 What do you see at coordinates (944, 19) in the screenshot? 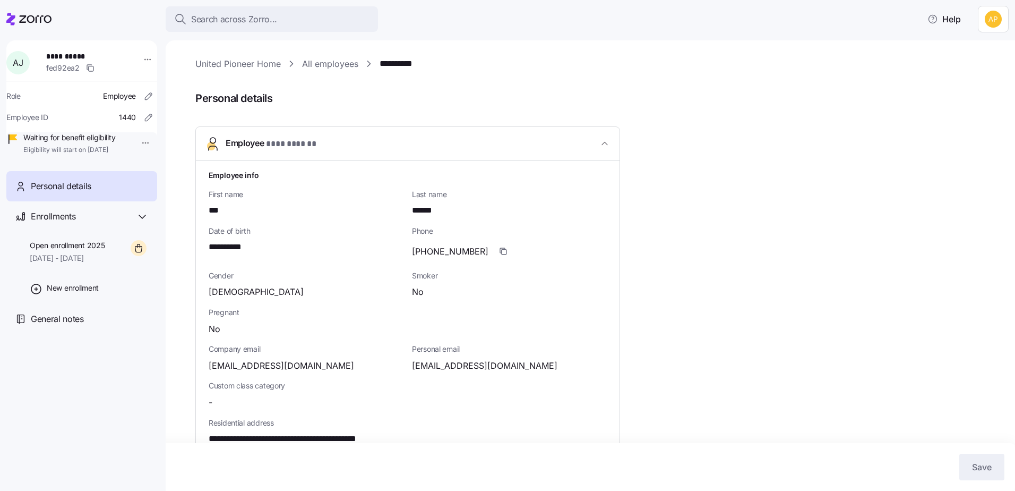
I see `span: Help` at bounding box center [944, 19].